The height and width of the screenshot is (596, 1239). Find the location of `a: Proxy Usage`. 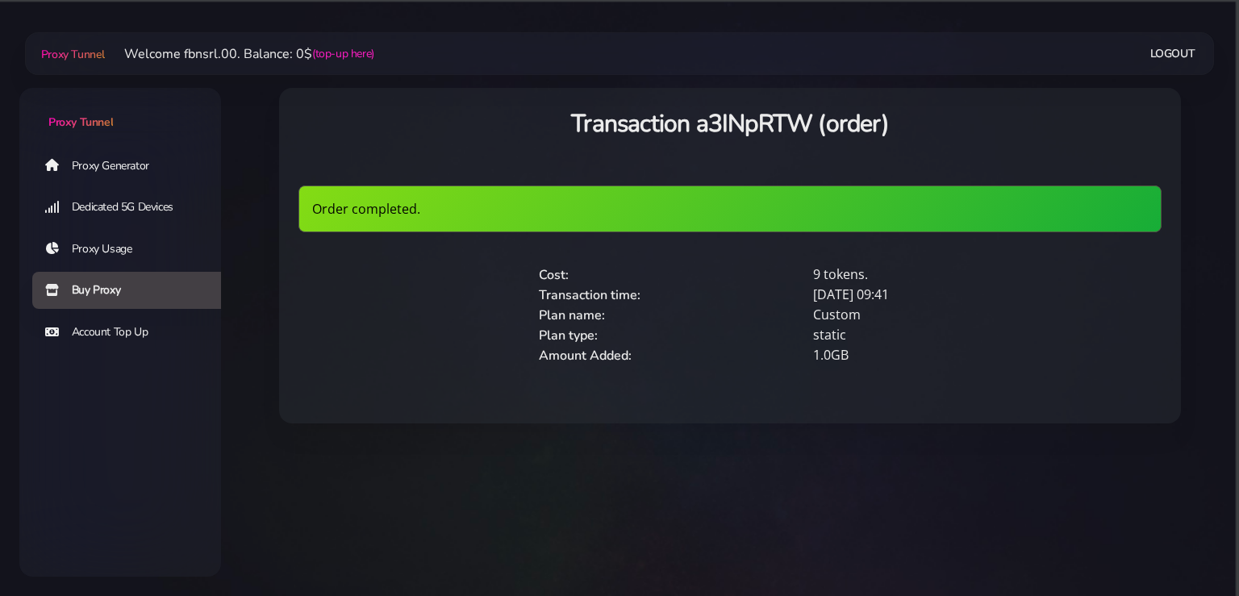

a: Proxy Usage is located at coordinates (133, 249).